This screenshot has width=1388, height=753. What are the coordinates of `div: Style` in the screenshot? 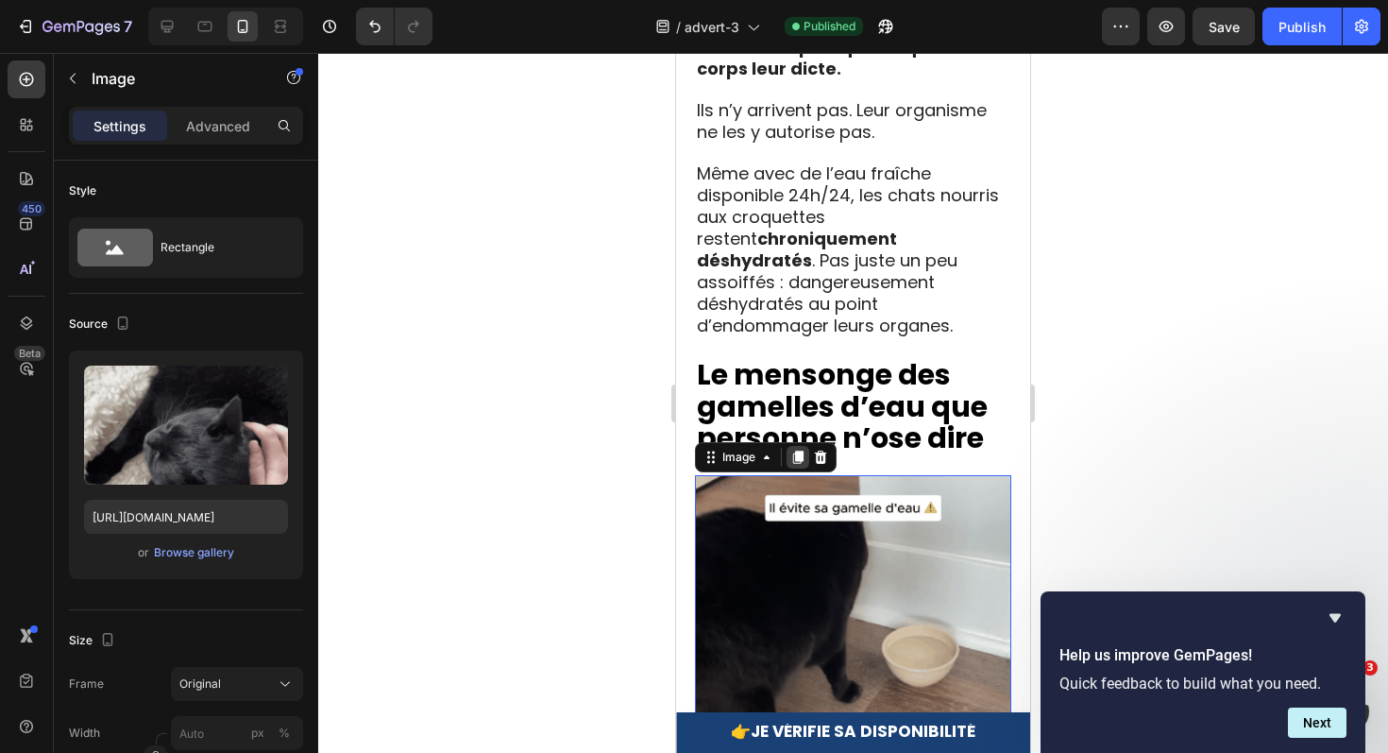 It's located at (82, 191).